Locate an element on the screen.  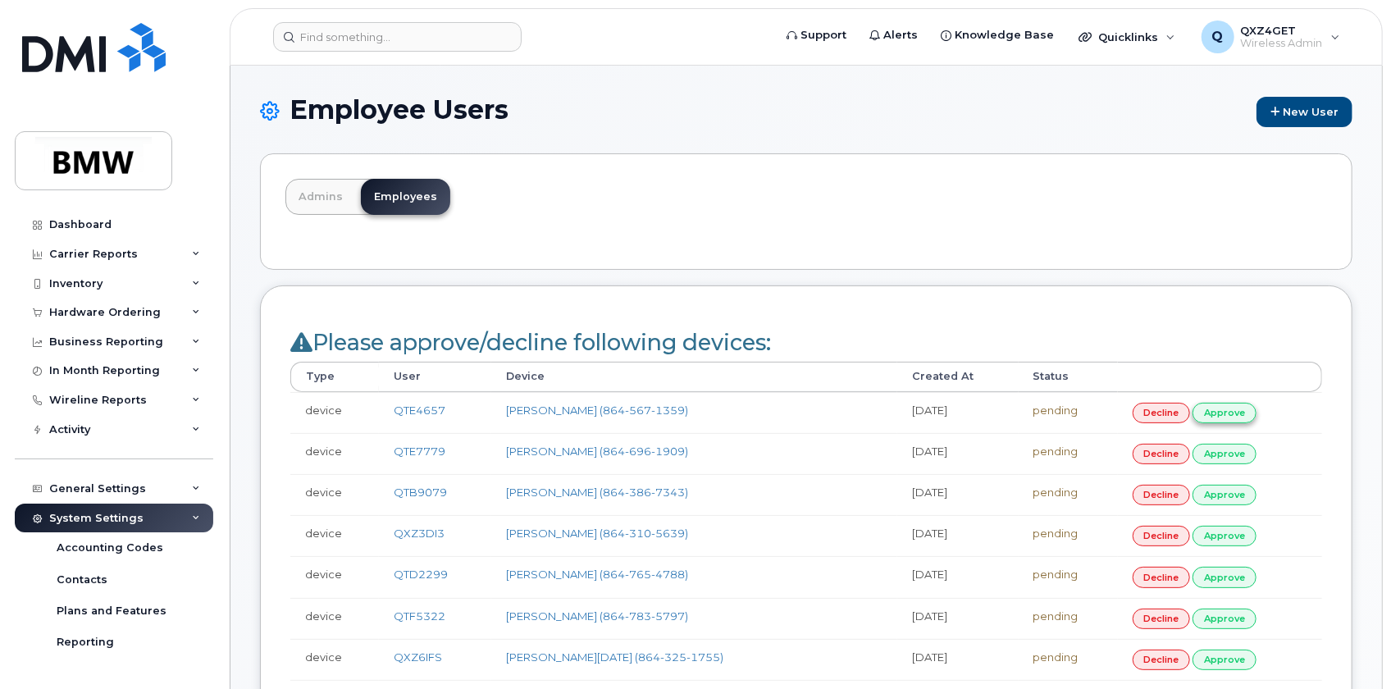
th: Status is located at coordinates (1068, 376).